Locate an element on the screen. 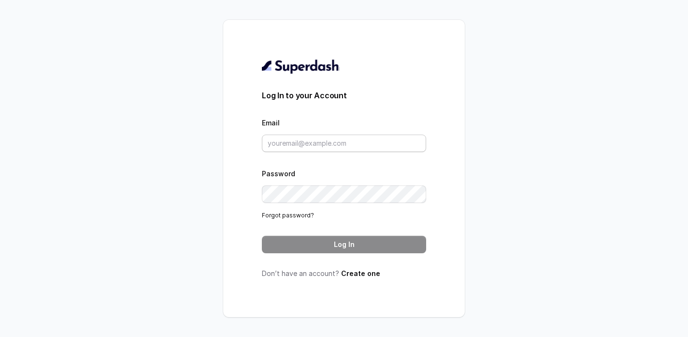 The width and height of the screenshot is (688, 337). a: Forgot password? is located at coordinates (288, 215).